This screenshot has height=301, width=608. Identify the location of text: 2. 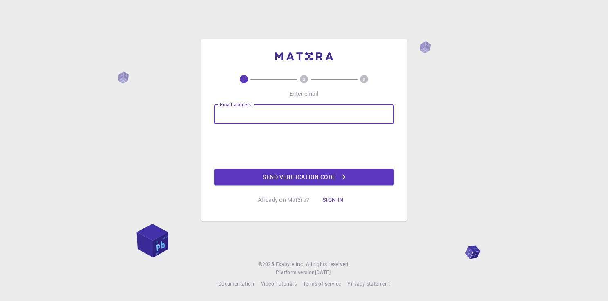
(304, 79).